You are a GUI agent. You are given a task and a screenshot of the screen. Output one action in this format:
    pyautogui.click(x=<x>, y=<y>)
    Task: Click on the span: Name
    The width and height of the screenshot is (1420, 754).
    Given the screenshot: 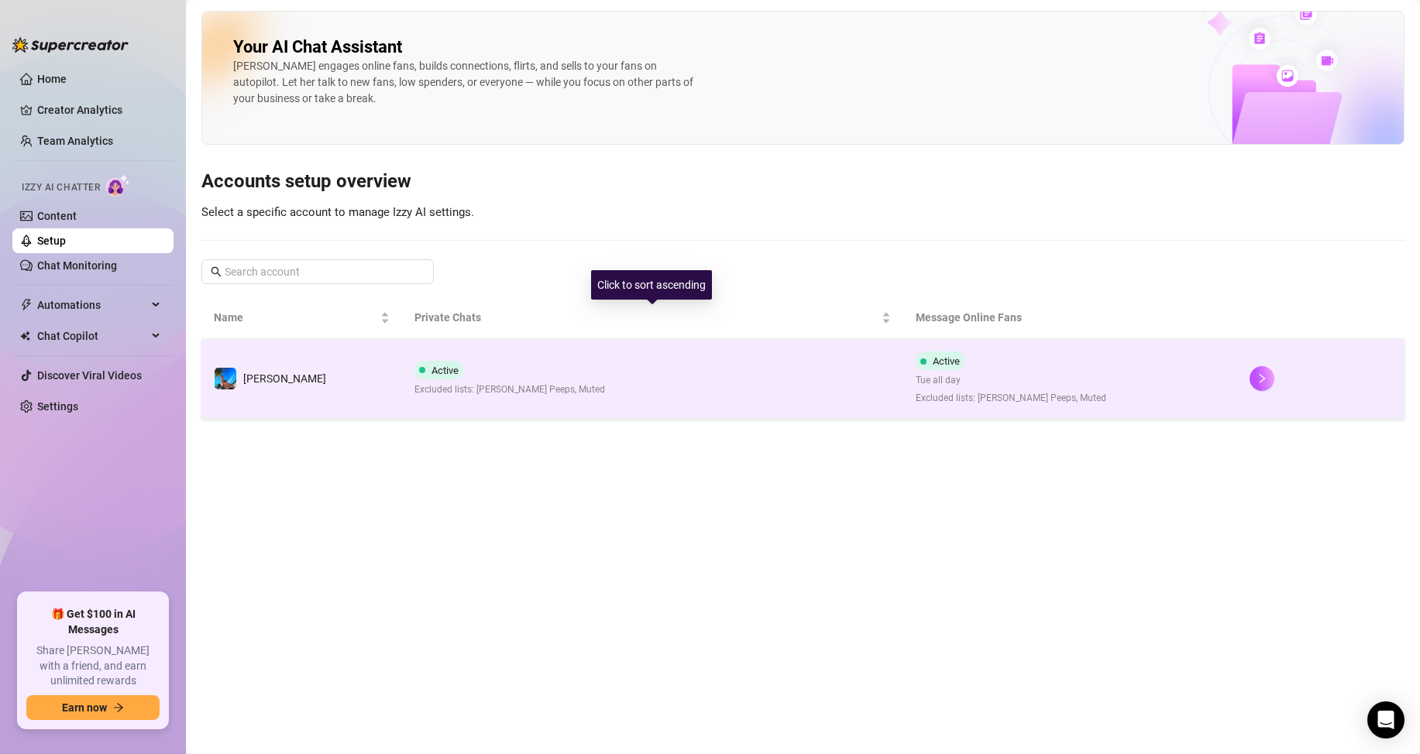 What is the action you would take?
    pyautogui.click(x=295, y=318)
    